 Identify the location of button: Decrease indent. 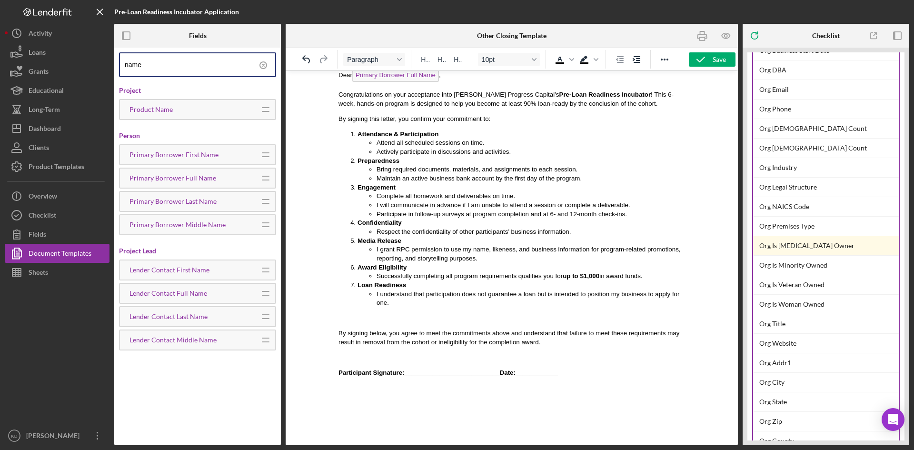
(620, 59).